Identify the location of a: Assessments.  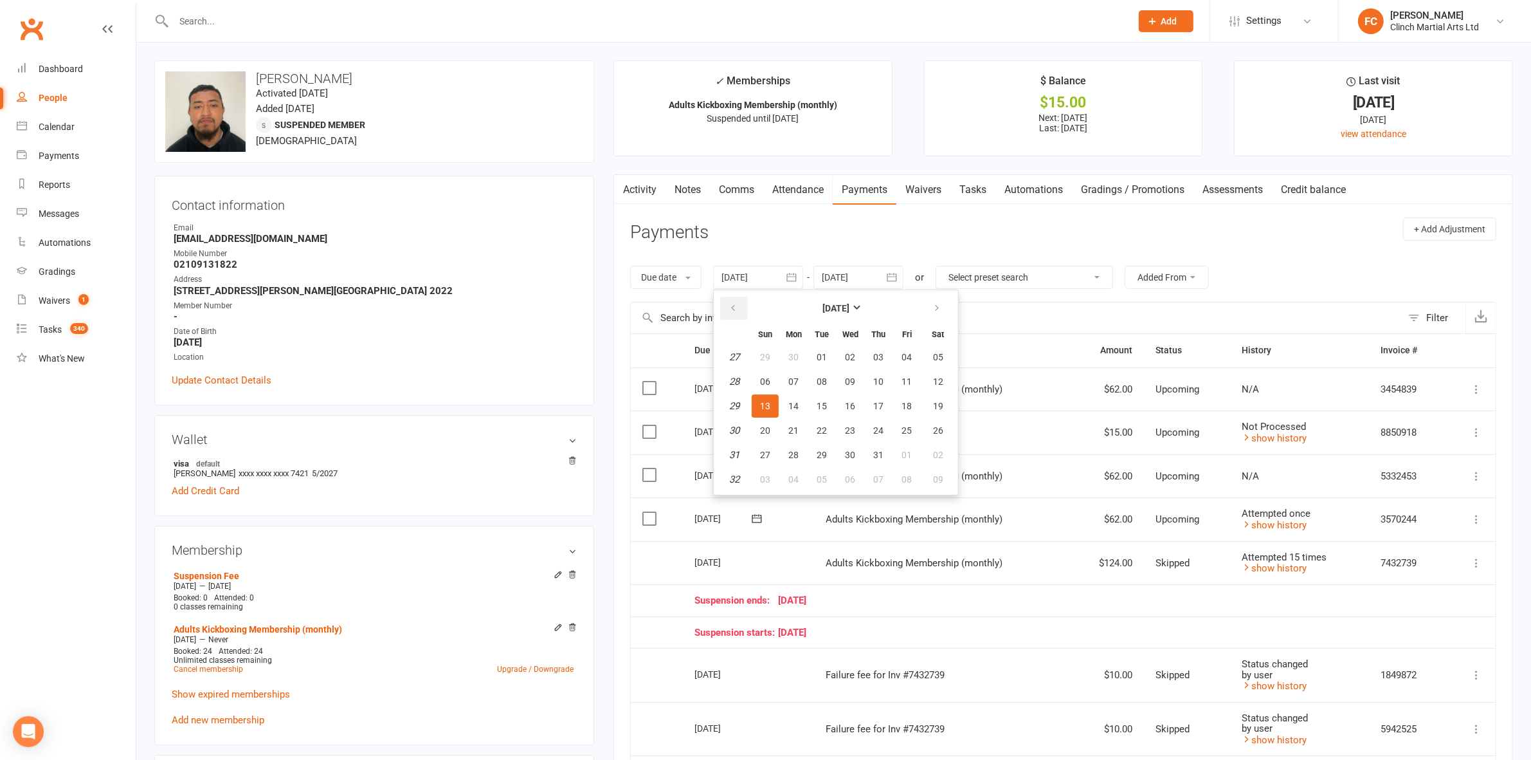
(1233, 190).